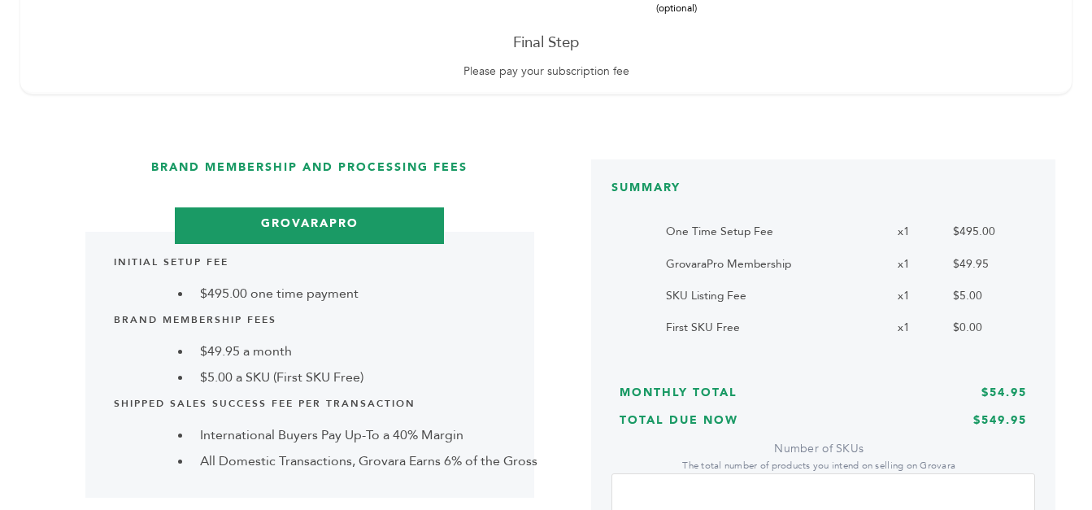 The width and height of the screenshot is (1092, 510). Describe the element at coordinates (388, 351) in the screenshot. I see `li: $49.95 a month` at that location.